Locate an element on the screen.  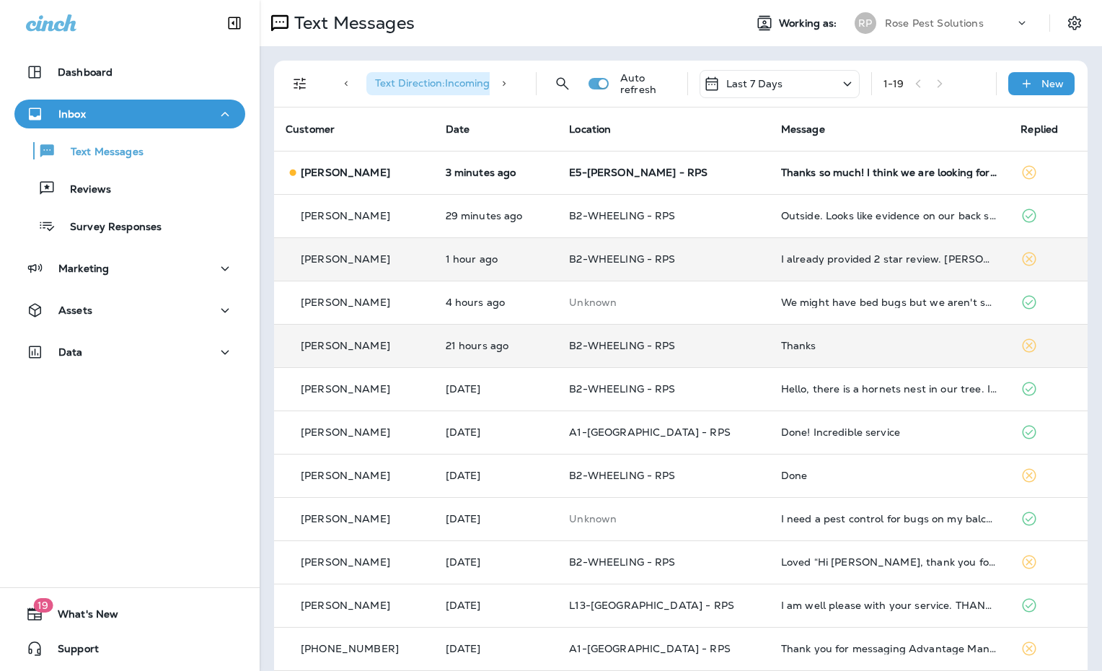
div: I need a pest control for bugs on my balcony patio is located at coordinates (890, 519).